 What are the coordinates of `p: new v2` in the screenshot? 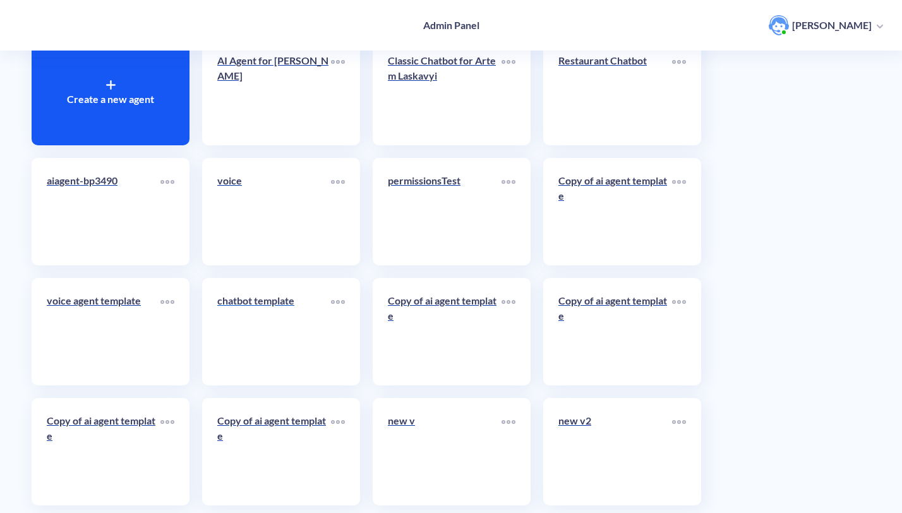 It's located at (615, 421).